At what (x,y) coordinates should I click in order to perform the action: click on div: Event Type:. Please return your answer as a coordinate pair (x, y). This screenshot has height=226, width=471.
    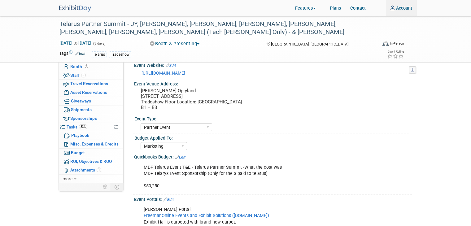
    Looking at the image, I should click on (272, 118).